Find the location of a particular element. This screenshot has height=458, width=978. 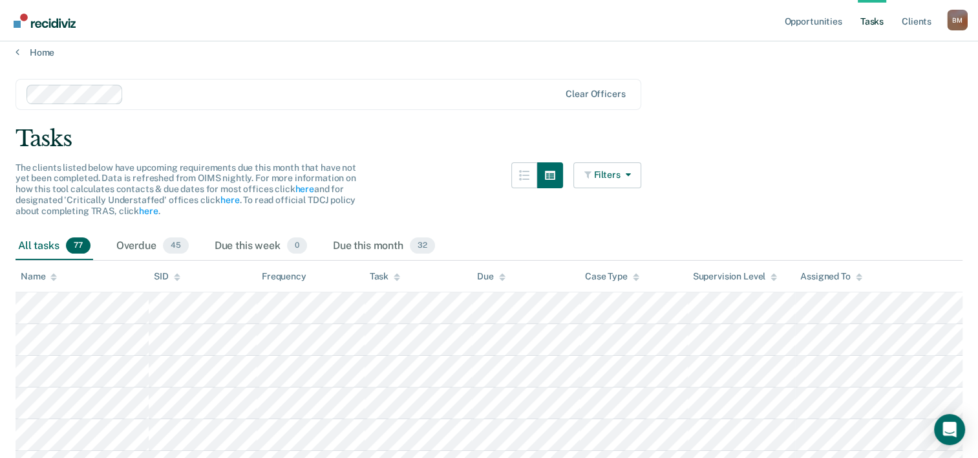

div: Clear officers is located at coordinates (596, 94).